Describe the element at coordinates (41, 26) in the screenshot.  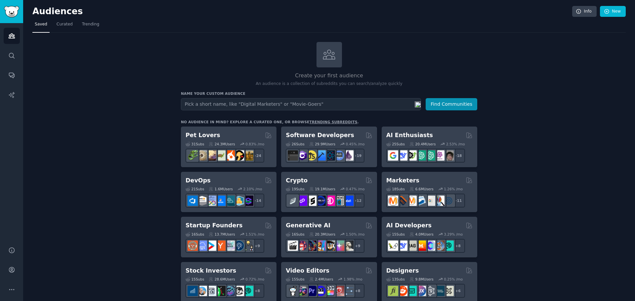
I see `a: Saved` at that location.